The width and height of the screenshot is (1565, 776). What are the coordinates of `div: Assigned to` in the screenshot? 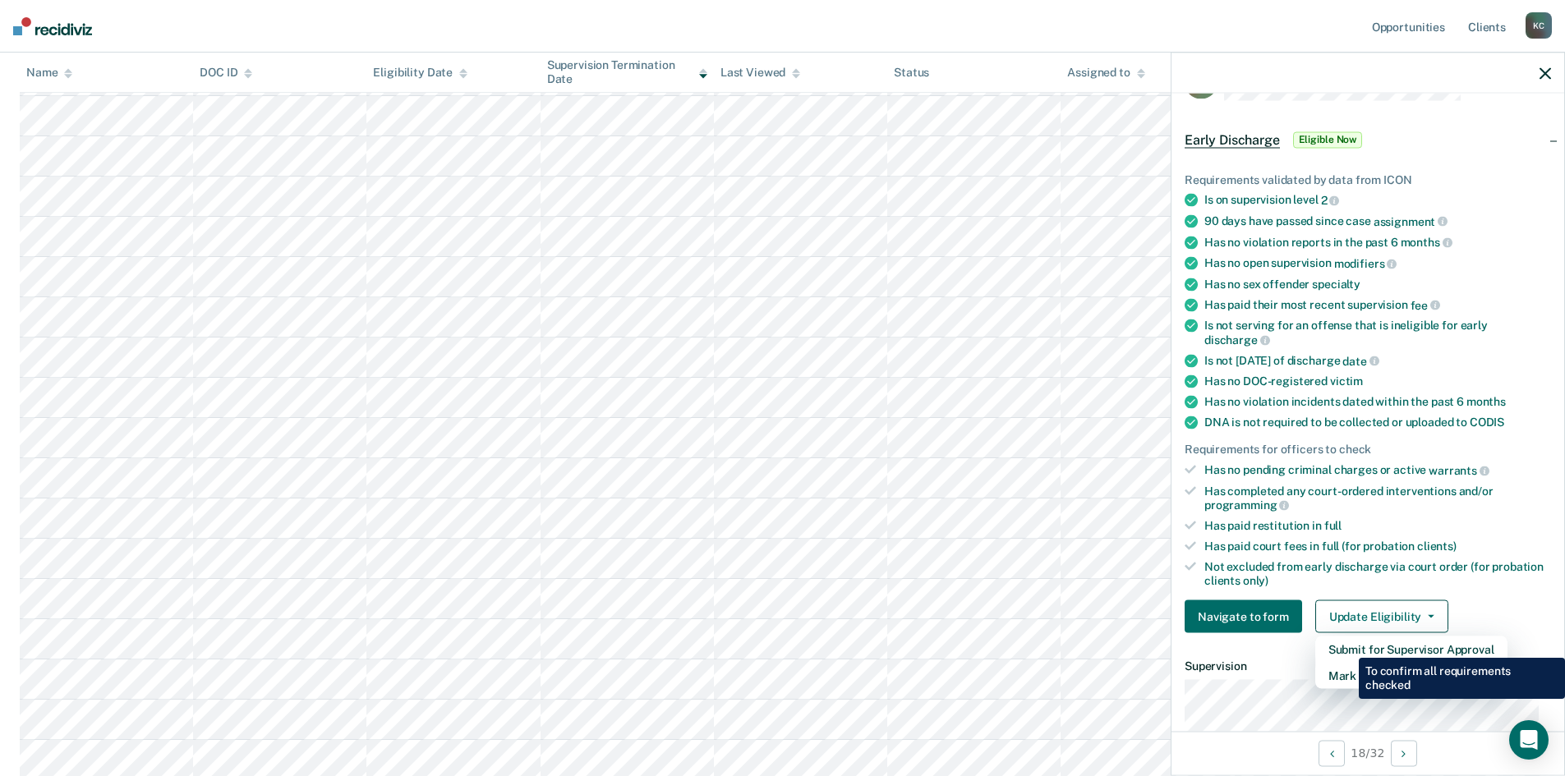 It's located at (1106, 72).